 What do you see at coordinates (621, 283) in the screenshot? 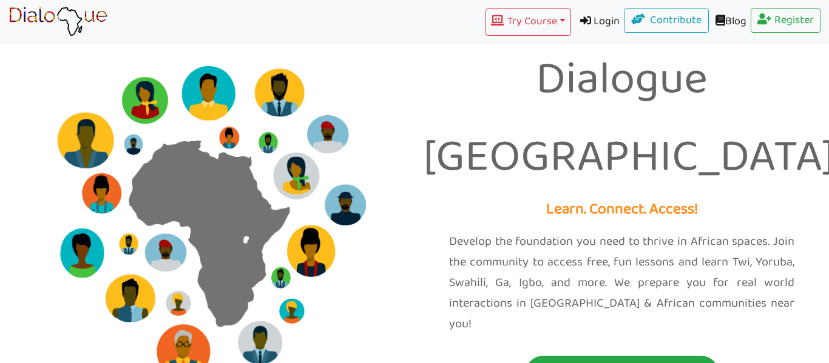
I see `p: Develop the foundation you need to thrive in African spaces. Join the community to access free, f...` at bounding box center [621, 283].